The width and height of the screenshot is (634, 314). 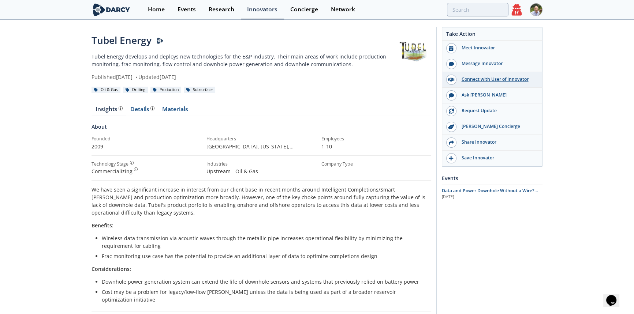 What do you see at coordinates (109, 111) in the screenshot?
I see `a: Insights` at bounding box center [109, 111].